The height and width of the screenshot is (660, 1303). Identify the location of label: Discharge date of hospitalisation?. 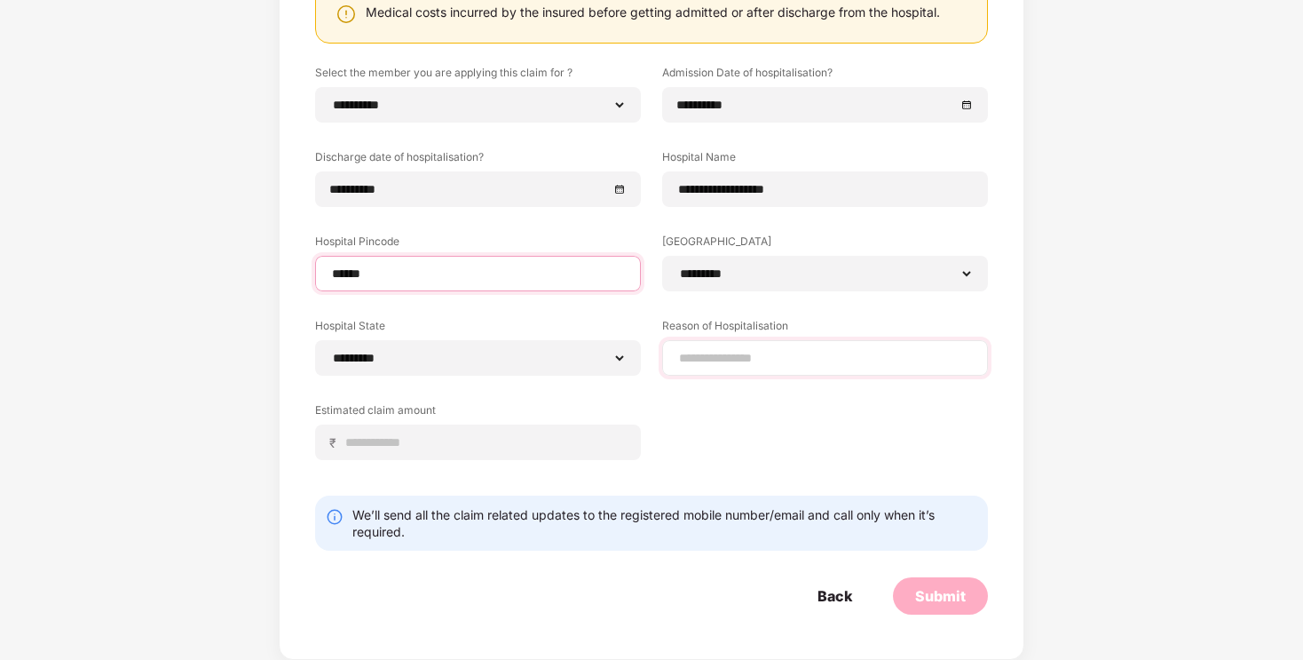
(478, 160).